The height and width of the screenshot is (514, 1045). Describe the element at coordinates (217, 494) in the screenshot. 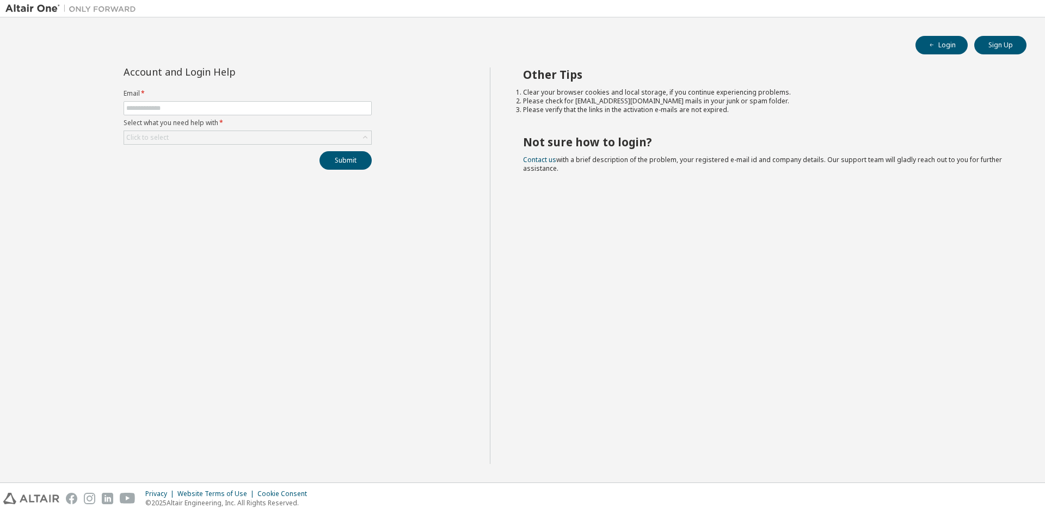

I see `div: Website Terms of Use` at that location.